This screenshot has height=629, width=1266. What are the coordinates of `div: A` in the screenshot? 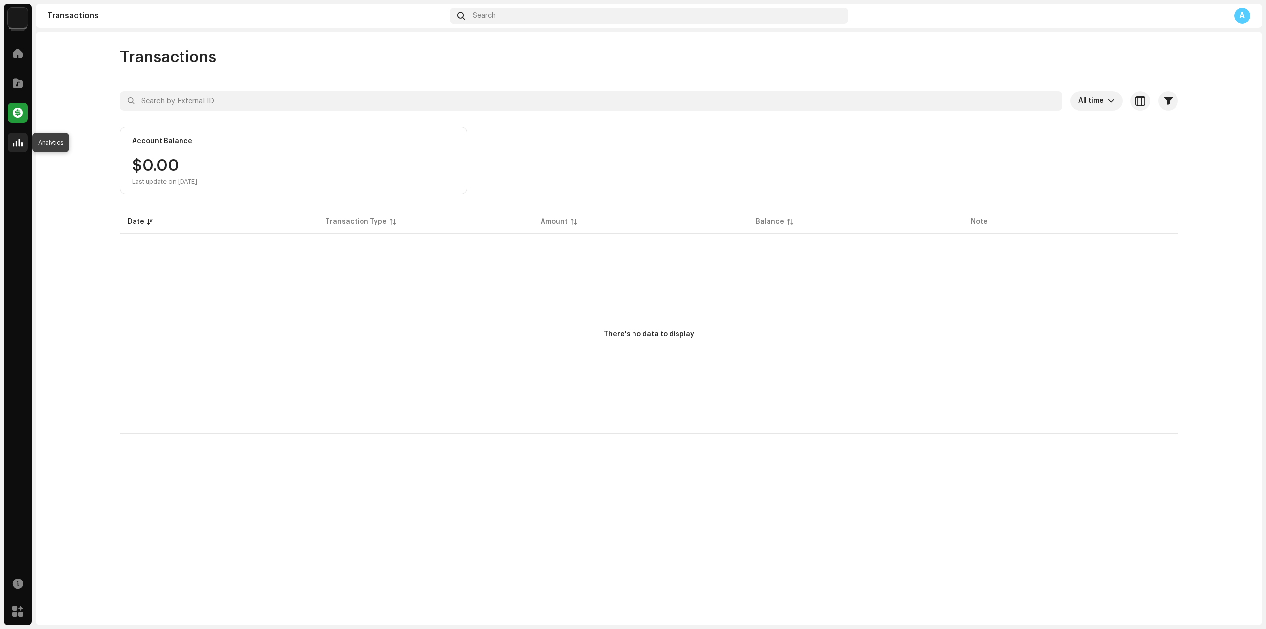 It's located at (1243, 16).